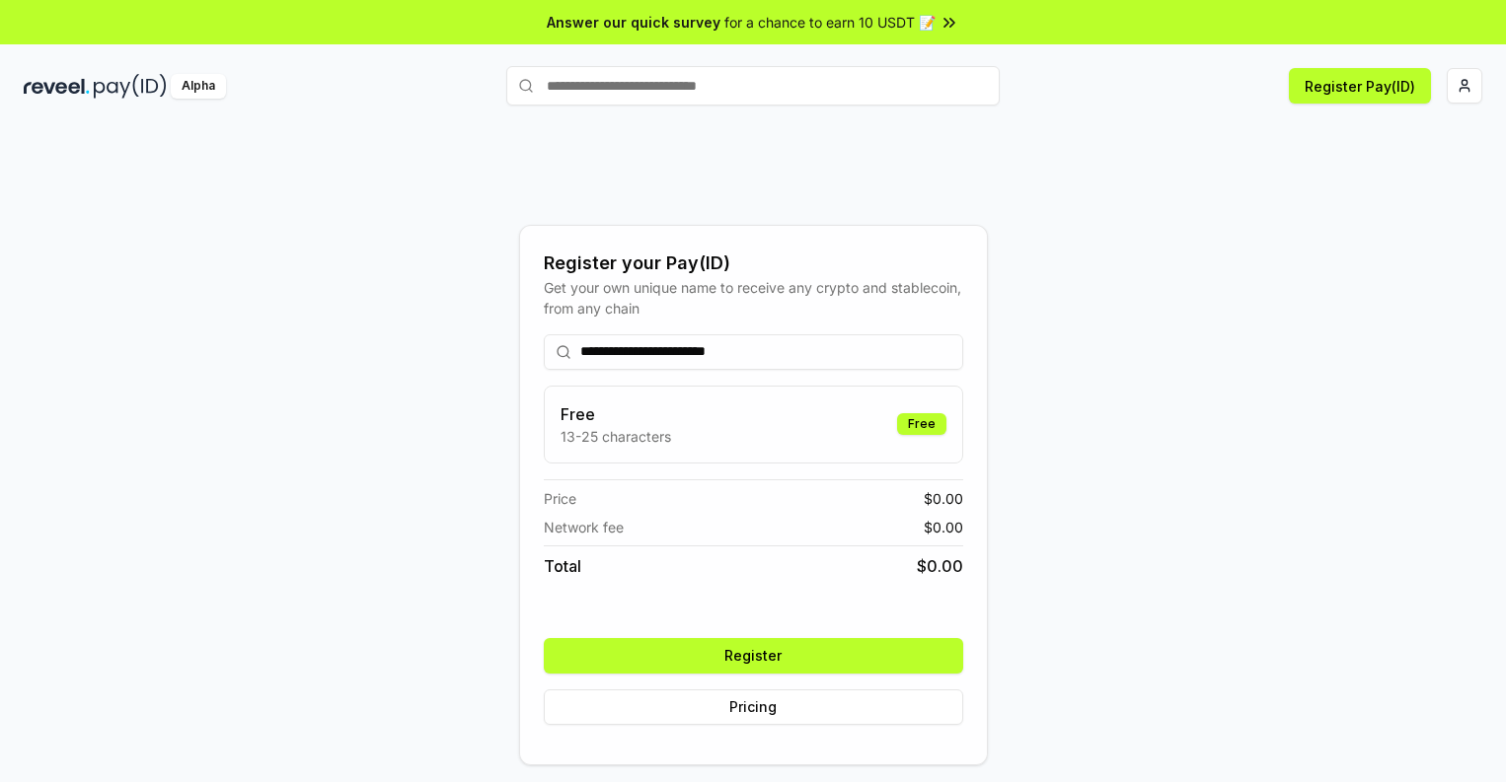 This screenshot has width=1506, height=782. What do you see at coordinates (198, 86) in the screenshot?
I see `div: Alpha` at bounding box center [198, 86].